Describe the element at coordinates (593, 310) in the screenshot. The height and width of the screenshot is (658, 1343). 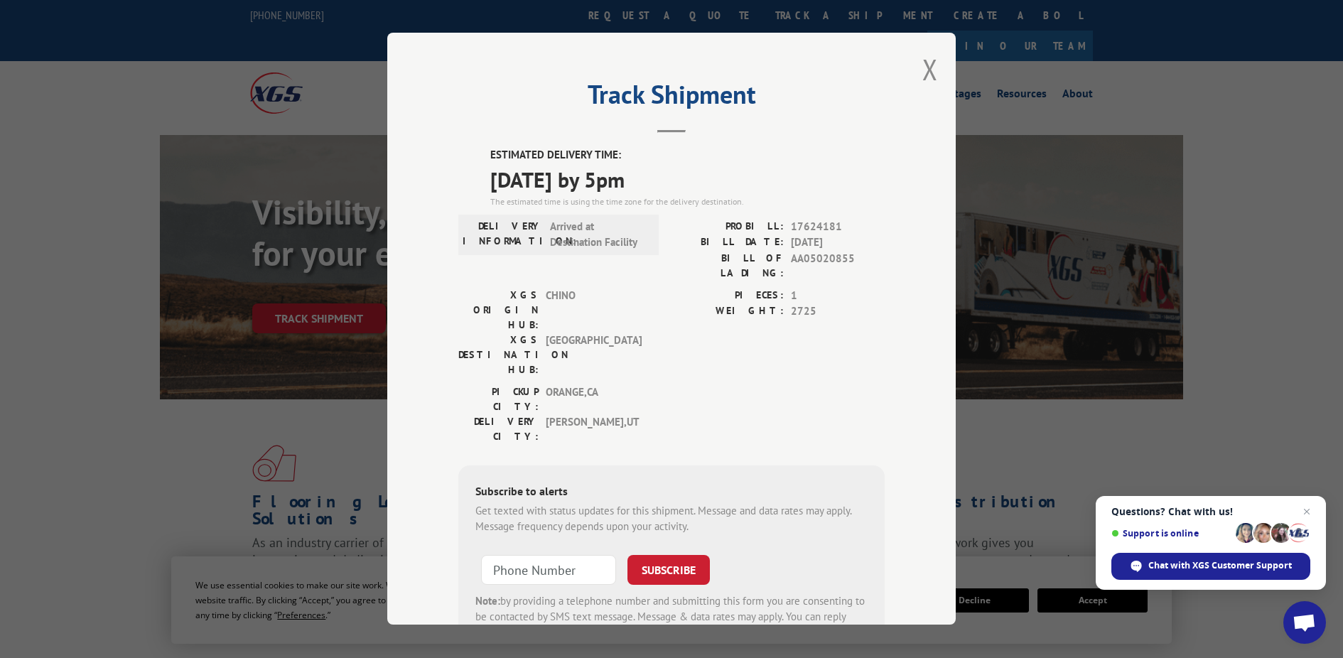
I see `span: CHINO` at that location.